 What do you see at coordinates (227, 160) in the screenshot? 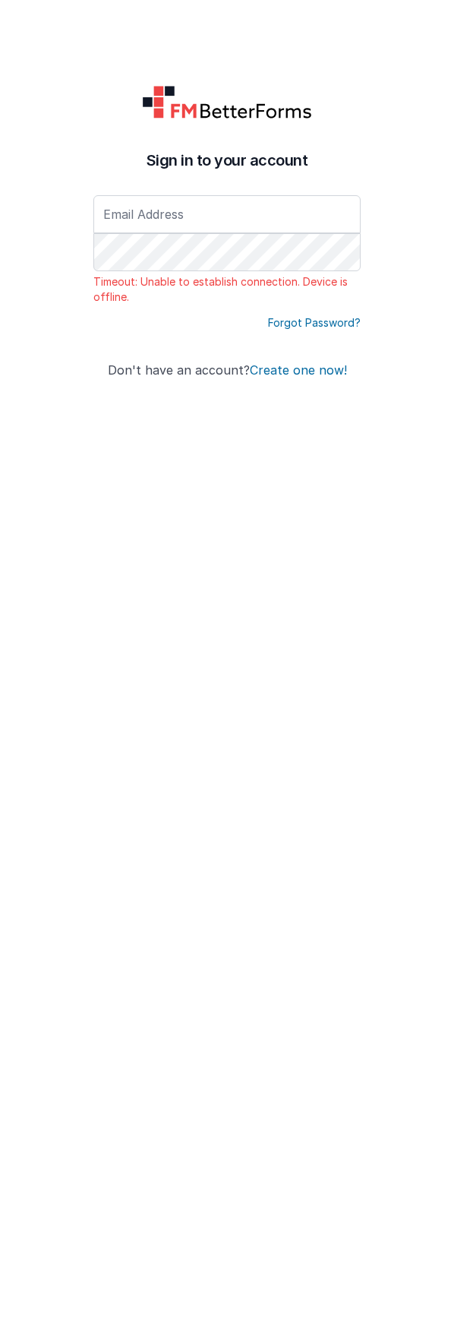
I see `h4: Sign in to your account` at bounding box center [227, 160].